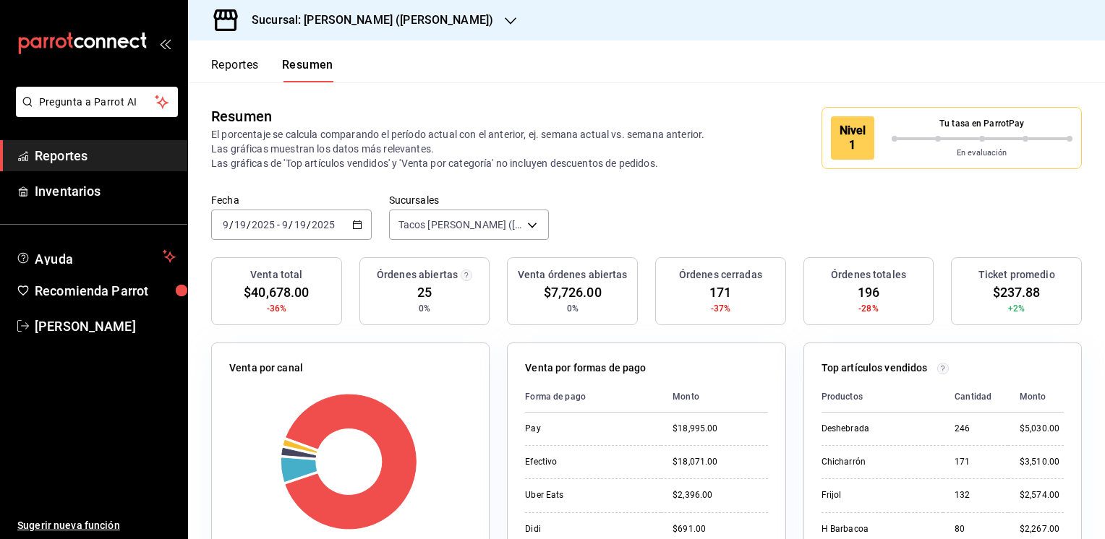 The height and width of the screenshot is (539, 1105). Describe the element at coordinates (976, 462) in the screenshot. I see `div: 171` at that location.